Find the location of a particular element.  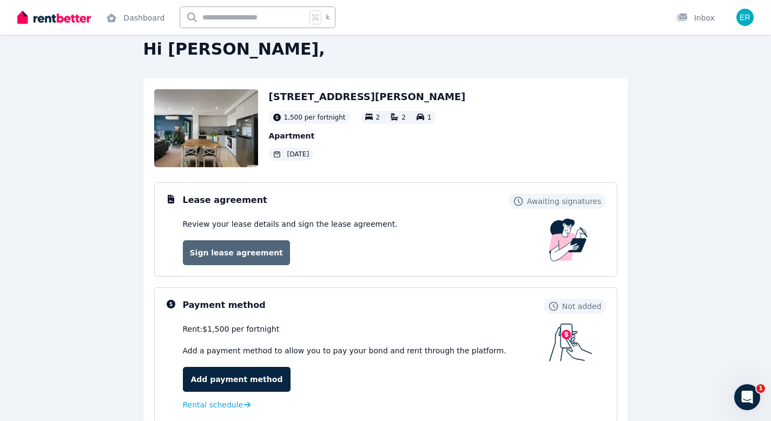

img: Lease Agreement is located at coordinates (569, 240).